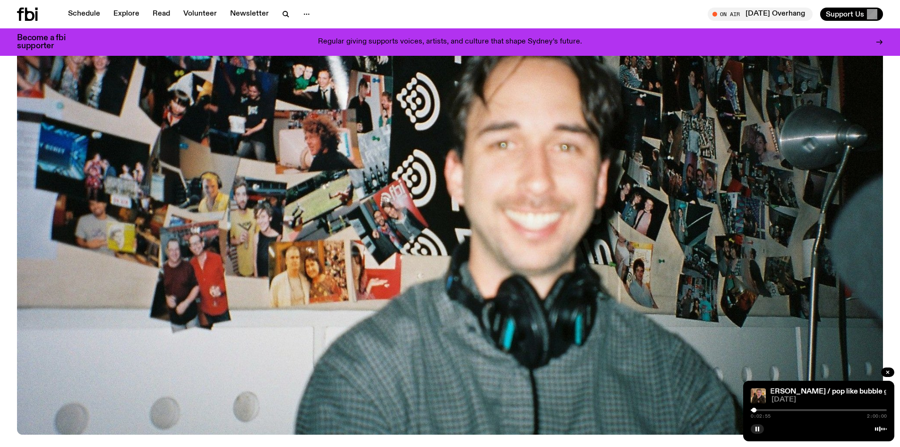 This screenshot has width=900, height=447. Describe the element at coordinates (126, 14) in the screenshot. I see `a: Explore` at that location.